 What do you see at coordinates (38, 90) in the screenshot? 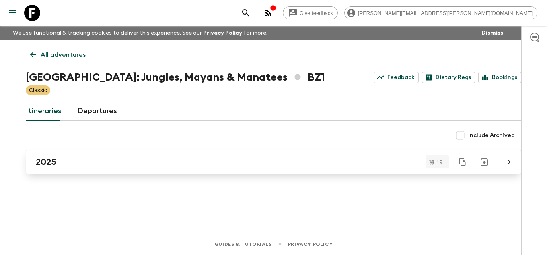
I see `p: Classic` at bounding box center [38, 90].